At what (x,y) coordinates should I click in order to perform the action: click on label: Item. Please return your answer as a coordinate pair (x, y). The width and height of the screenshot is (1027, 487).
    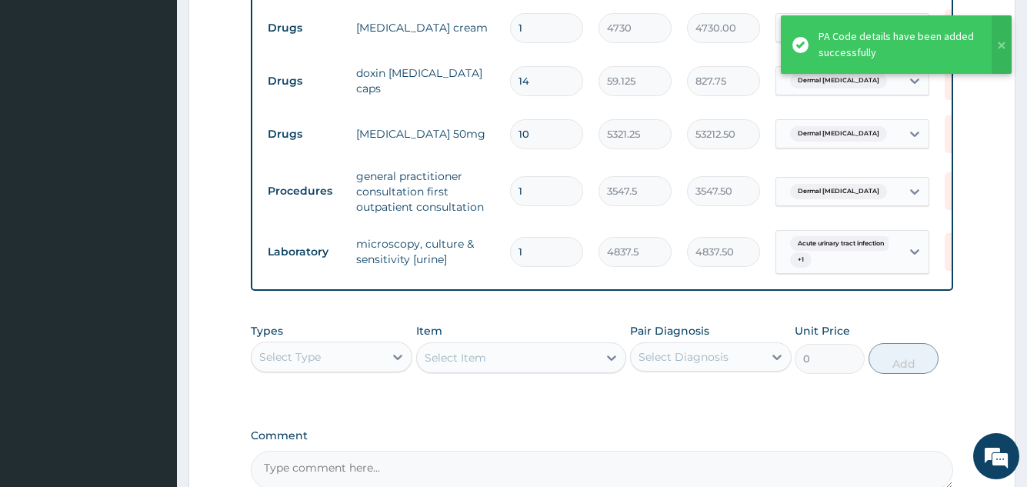
    Looking at the image, I should click on (429, 331).